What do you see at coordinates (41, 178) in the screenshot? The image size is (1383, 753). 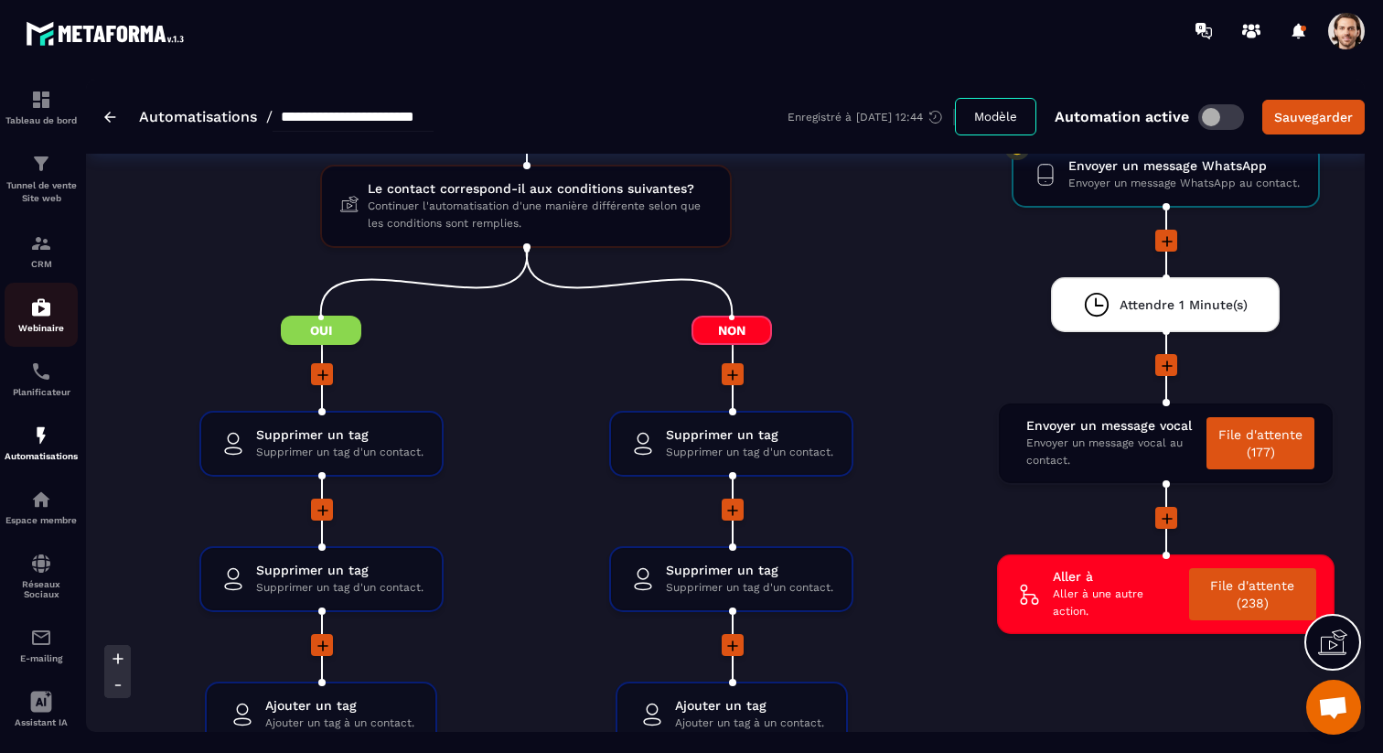 I see `a: formationformationTunnel de vente Site web` at bounding box center [41, 178].